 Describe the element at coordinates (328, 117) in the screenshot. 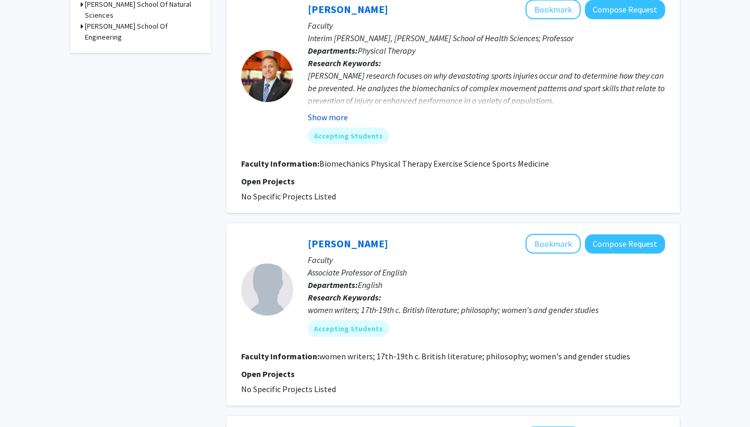

I see `button: Show more` at that location.